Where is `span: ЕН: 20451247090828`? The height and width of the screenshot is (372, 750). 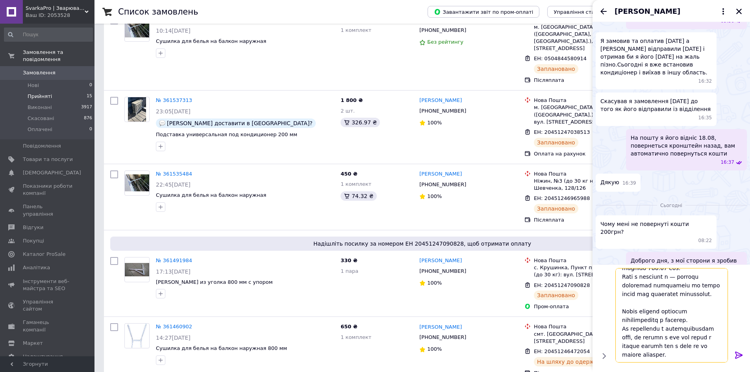
span: ЕН: 20451247090828 is located at coordinates (562, 285).